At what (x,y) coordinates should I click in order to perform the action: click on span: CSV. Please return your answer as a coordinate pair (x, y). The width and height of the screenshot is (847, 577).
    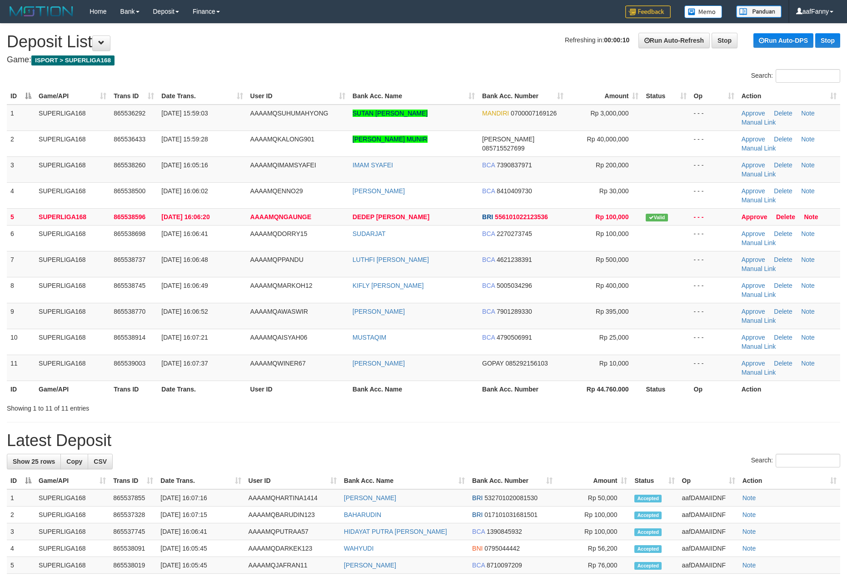
    Looking at the image, I should click on (100, 461).